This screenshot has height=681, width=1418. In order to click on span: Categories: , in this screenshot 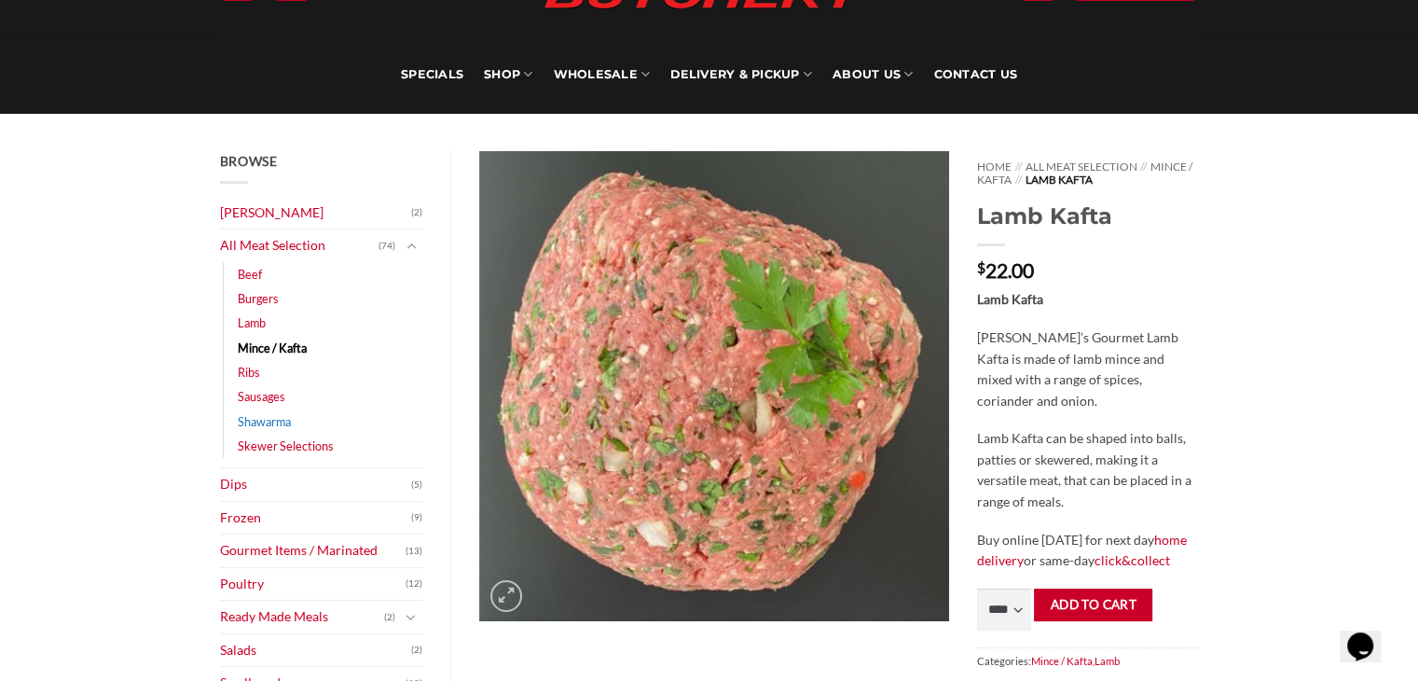, I will do `click(1087, 660)`.